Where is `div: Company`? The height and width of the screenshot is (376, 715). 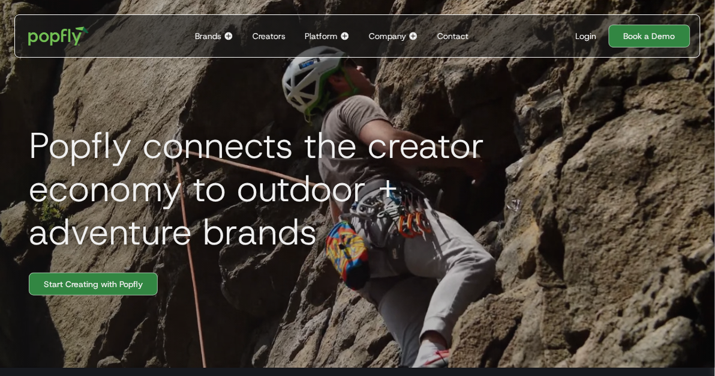
div: Company is located at coordinates (388, 36).